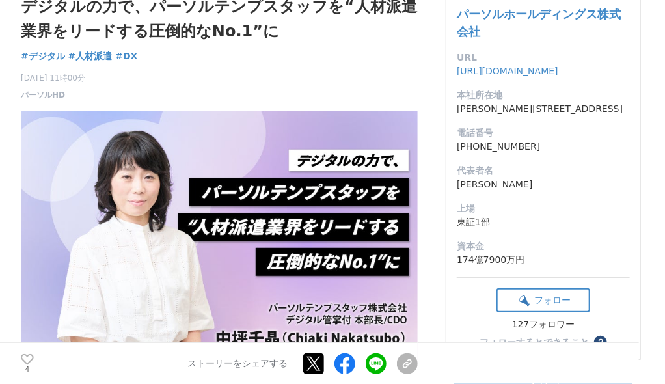 The height and width of the screenshot is (384, 665). What do you see at coordinates (43, 56) in the screenshot?
I see `a: #デジタル` at bounding box center [43, 56].